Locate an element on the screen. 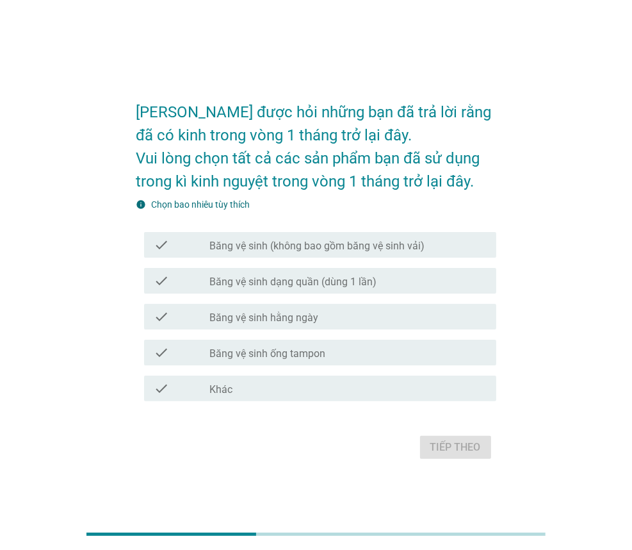 The height and width of the screenshot is (550, 632). label: Băng vệ sinh hằng ngày is located at coordinates (264, 318).